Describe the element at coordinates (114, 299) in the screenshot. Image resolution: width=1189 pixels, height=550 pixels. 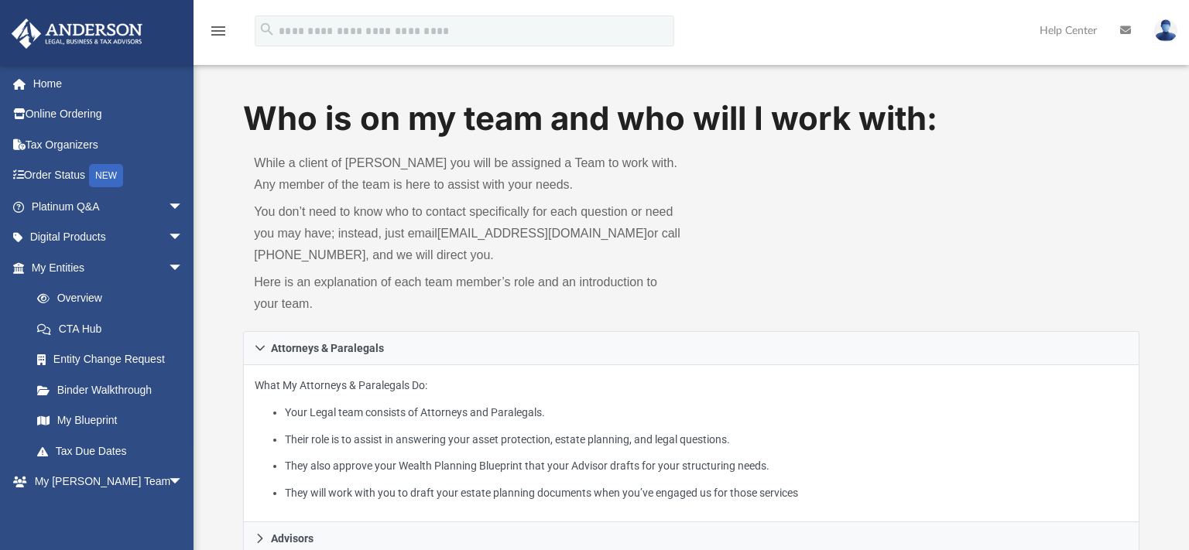
I see `a: Overview` at that location.